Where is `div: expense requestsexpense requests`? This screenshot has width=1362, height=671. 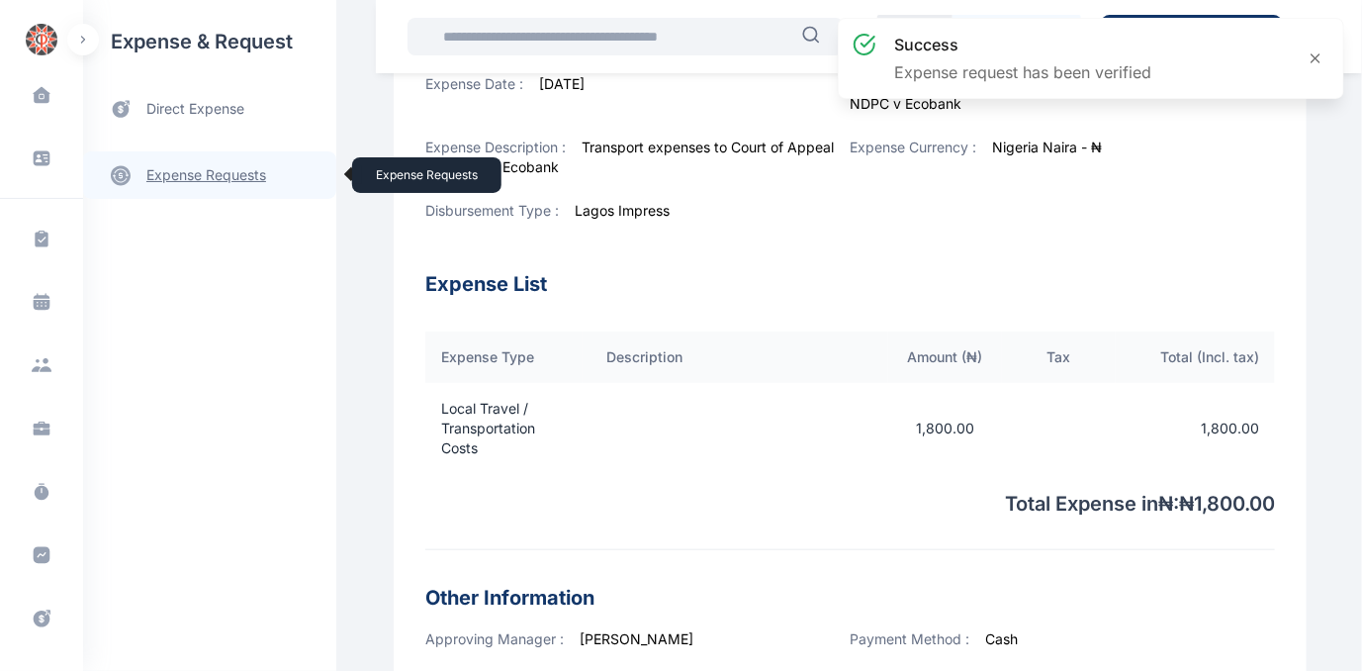
div: expense requestsexpense requests is located at coordinates (210, 167).